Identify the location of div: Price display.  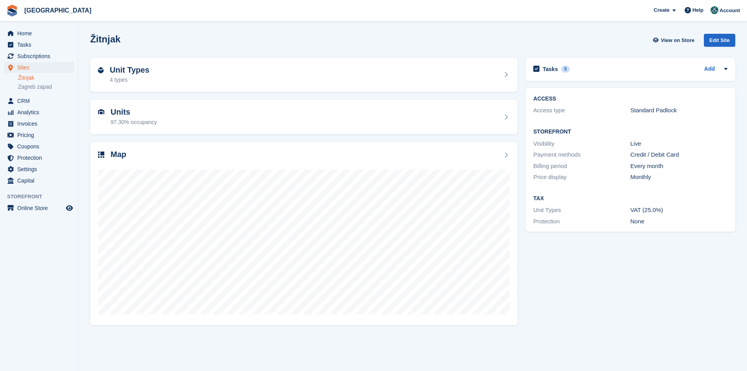
(582, 177).